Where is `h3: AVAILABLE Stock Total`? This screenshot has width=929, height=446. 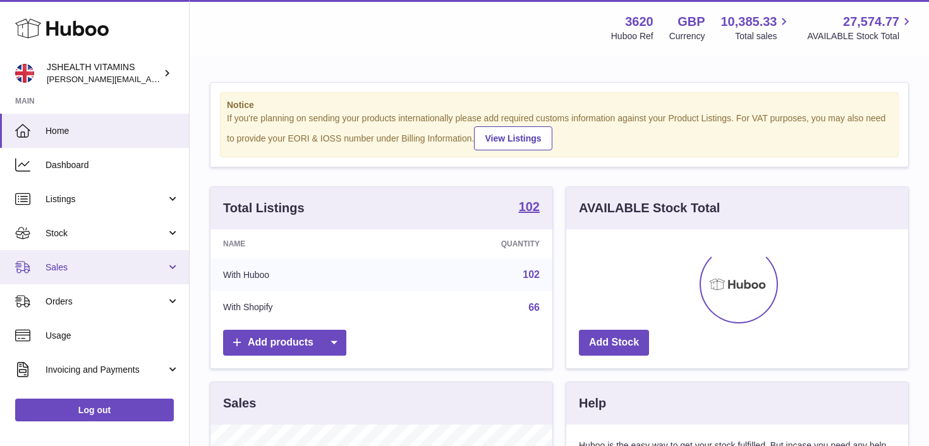
h3: AVAILABLE Stock Total is located at coordinates (649, 208).